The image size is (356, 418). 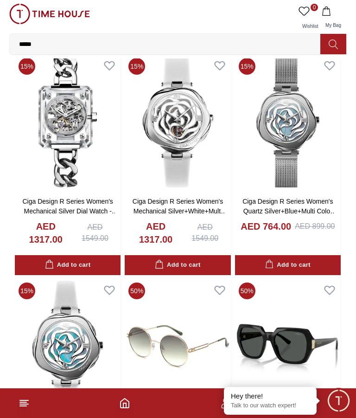 What do you see at coordinates (68, 121) in the screenshot?
I see `img: Ciga Design R Series Women's Mechanical Silver Dial Watch - R032-CS01-W5WH` at bounding box center [68, 121].